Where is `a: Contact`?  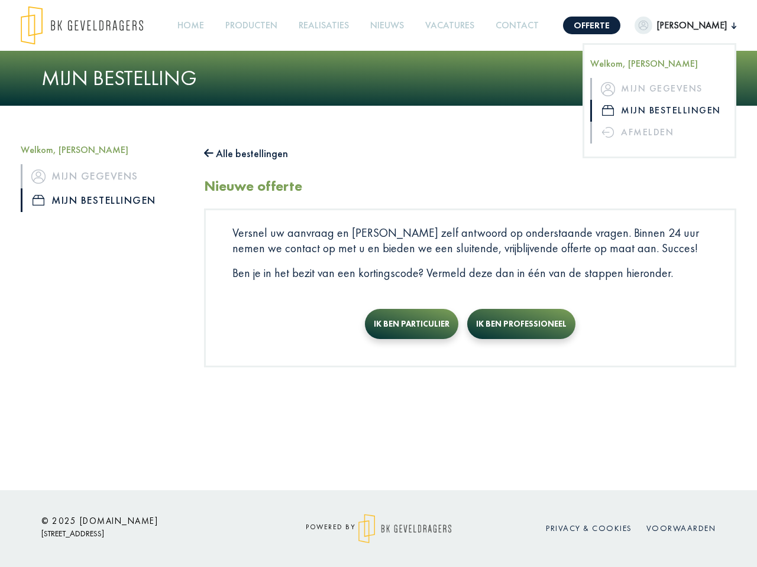 a: Contact is located at coordinates (517, 25).